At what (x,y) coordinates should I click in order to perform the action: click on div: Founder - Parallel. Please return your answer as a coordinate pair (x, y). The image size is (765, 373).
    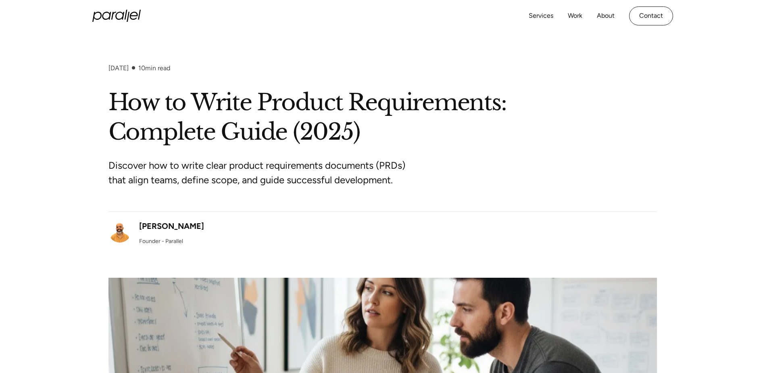
    Looking at the image, I should click on (161, 241).